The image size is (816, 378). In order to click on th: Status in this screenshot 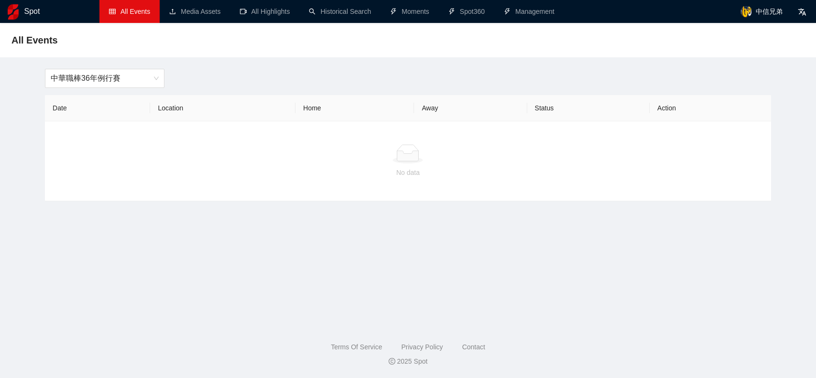, I will do `click(588, 108)`.